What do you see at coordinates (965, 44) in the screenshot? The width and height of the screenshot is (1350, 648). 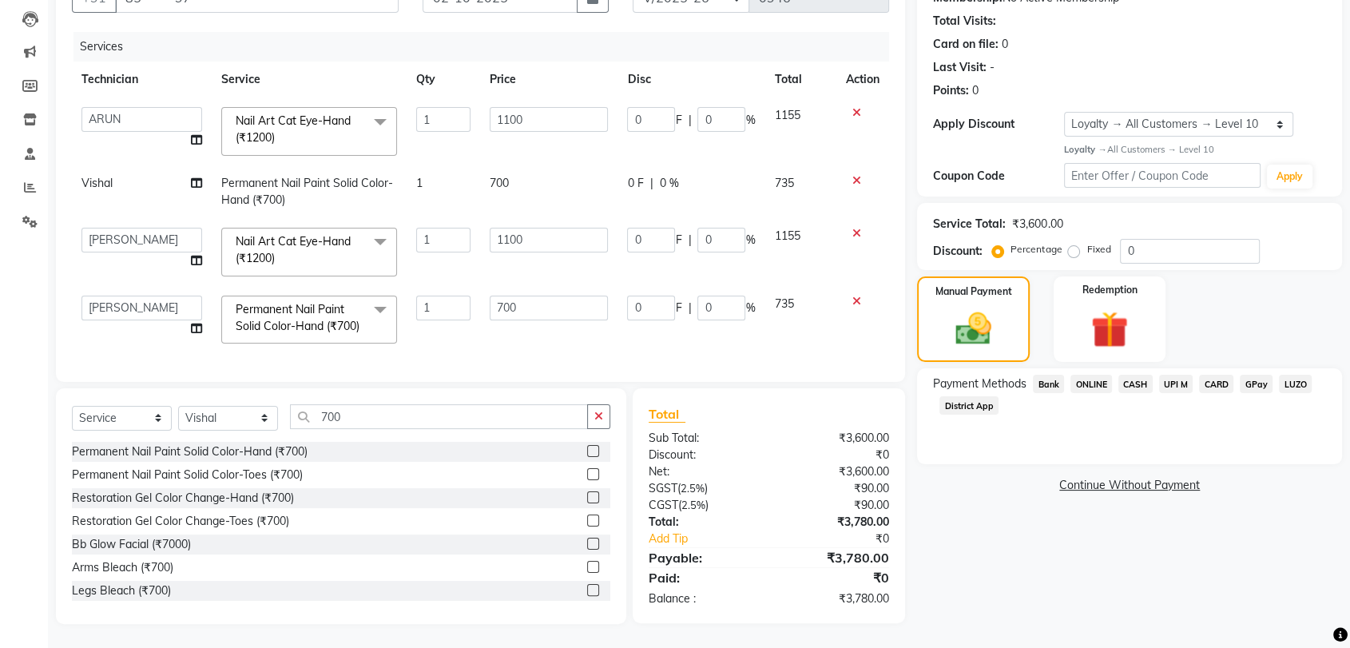 I see `div: Card on file:` at bounding box center [965, 44].